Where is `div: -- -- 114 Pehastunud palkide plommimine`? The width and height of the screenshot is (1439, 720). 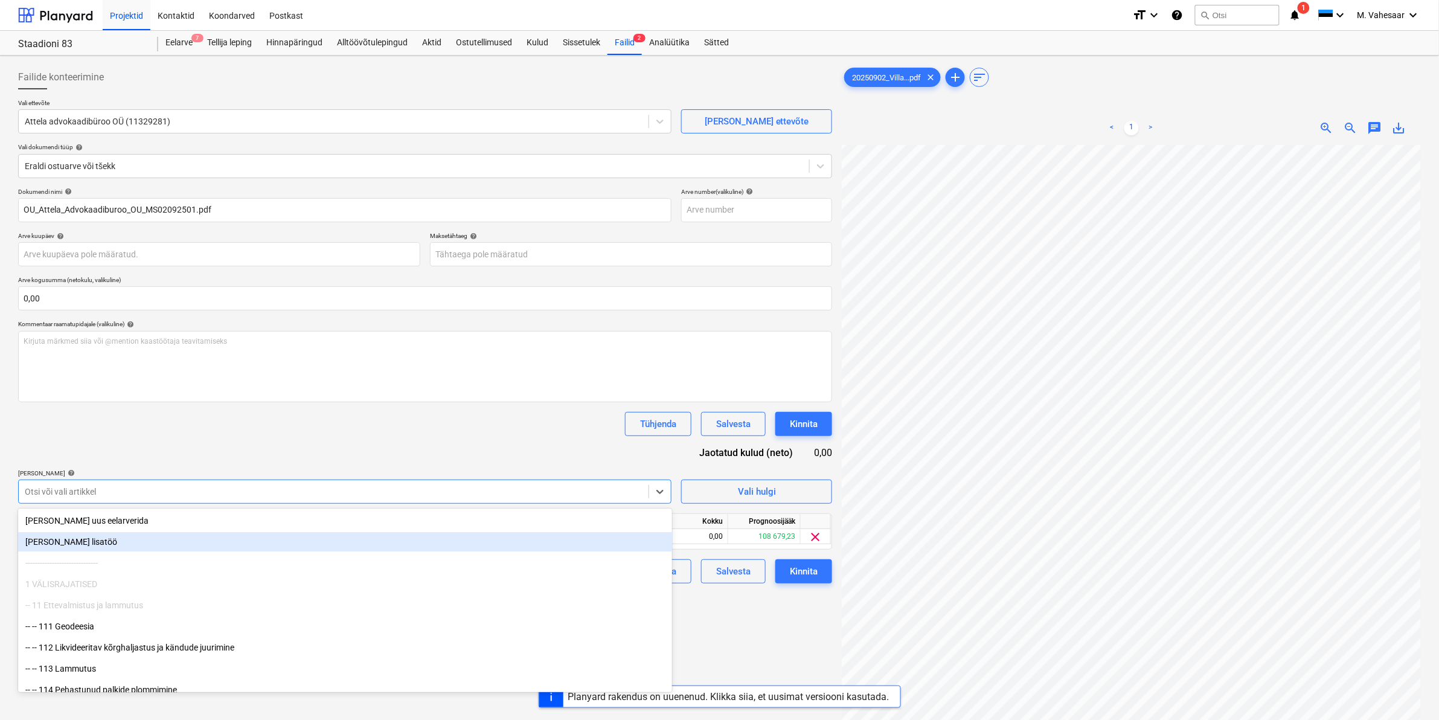
div: -- -- 114 Pehastunud palkide plommimine is located at coordinates (345, 690).